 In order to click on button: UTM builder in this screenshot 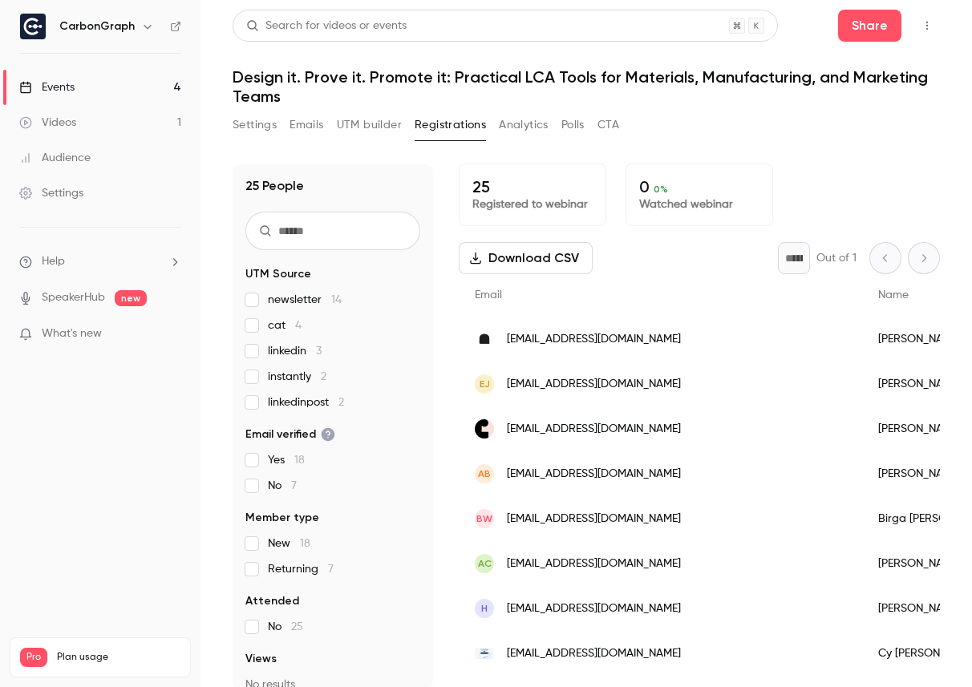, I will do `click(369, 125)`.